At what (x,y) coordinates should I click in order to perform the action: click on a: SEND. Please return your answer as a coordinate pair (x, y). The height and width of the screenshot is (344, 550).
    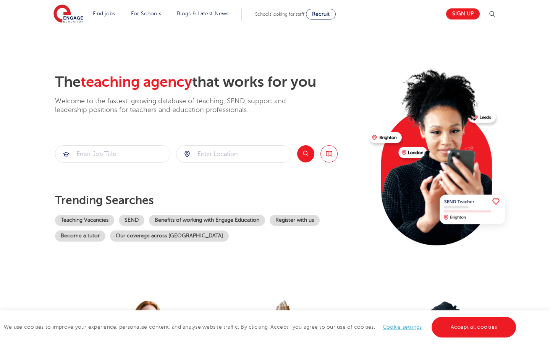
    Looking at the image, I should click on (131, 220).